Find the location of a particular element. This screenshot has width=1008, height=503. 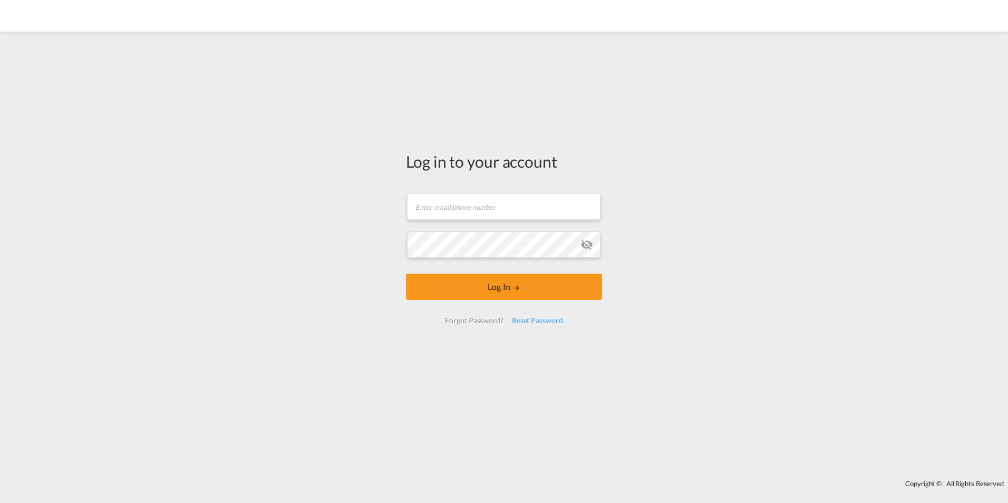

input: Enter email/phone number is located at coordinates (503, 207).